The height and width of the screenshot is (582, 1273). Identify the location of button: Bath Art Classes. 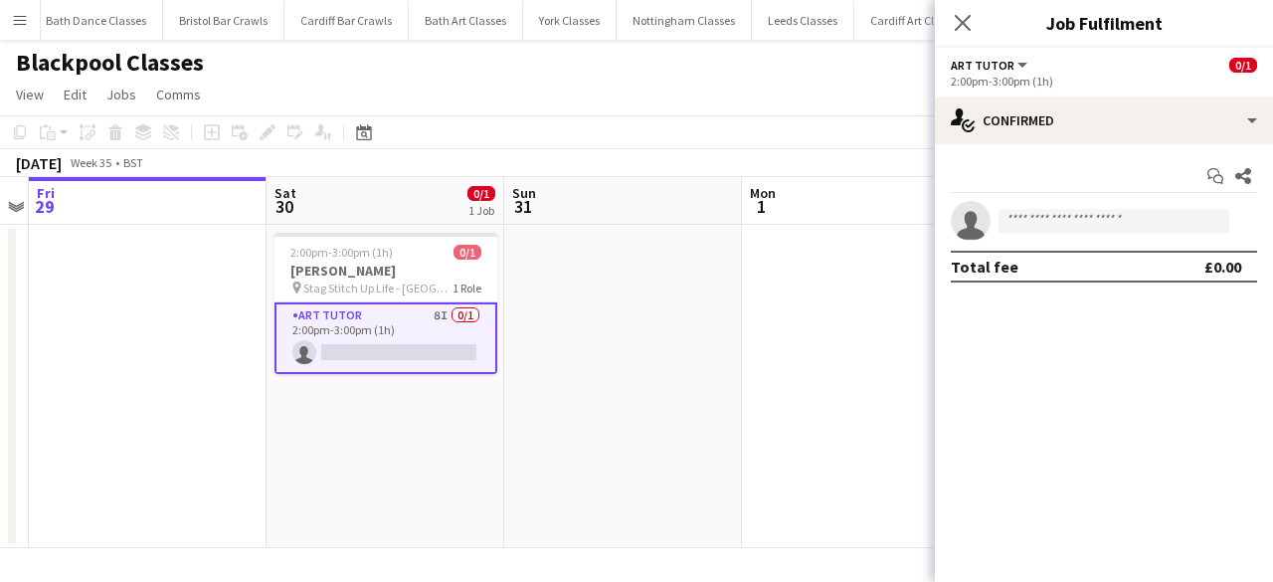
(465, 20).